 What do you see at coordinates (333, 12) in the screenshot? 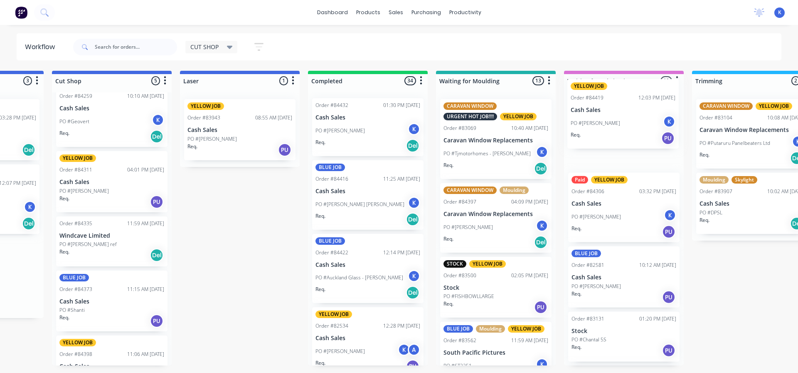
I see `a: dashboard` at bounding box center [333, 12].